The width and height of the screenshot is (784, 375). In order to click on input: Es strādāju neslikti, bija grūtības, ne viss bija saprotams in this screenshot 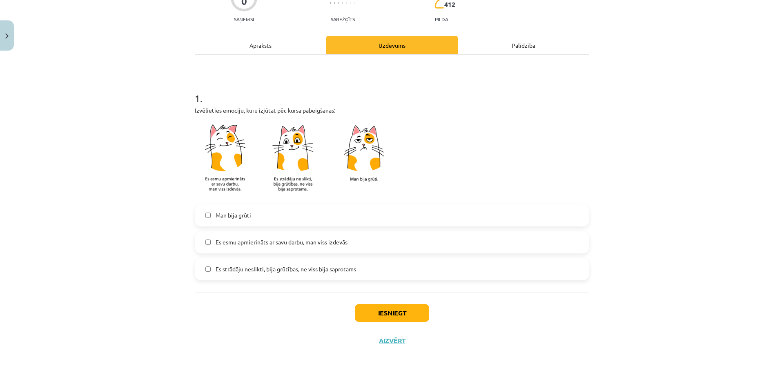, I will do `click(208, 269)`.